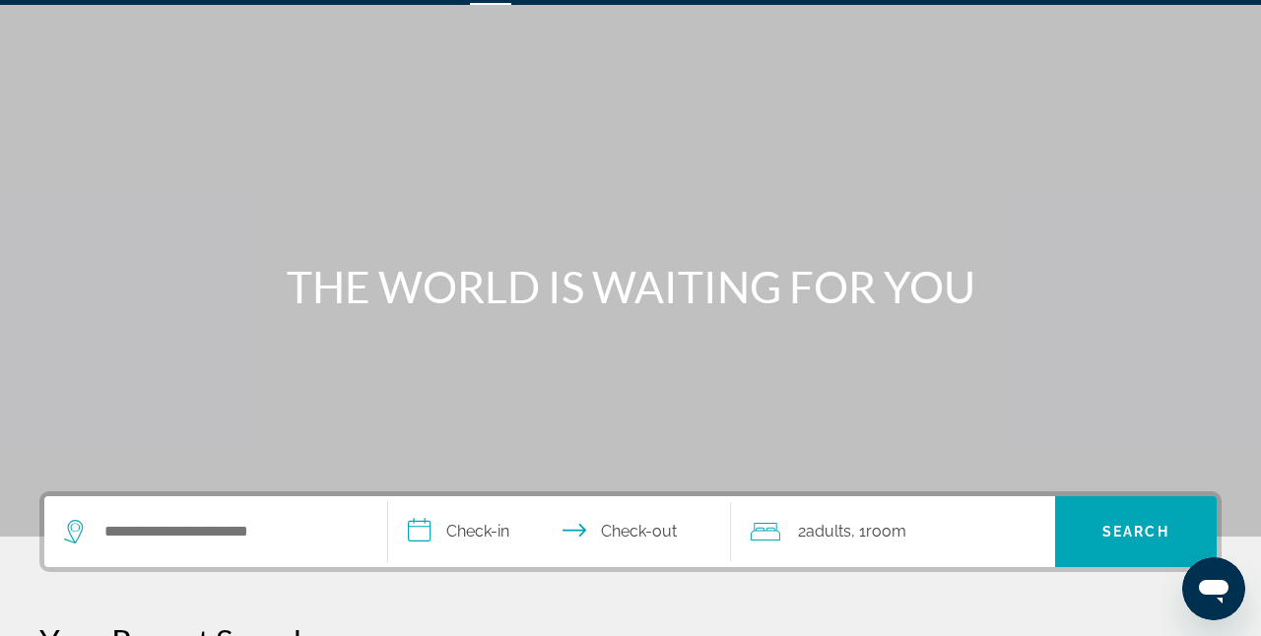  Describe the element at coordinates (1136, 532) in the screenshot. I see `span: Search` at that location.